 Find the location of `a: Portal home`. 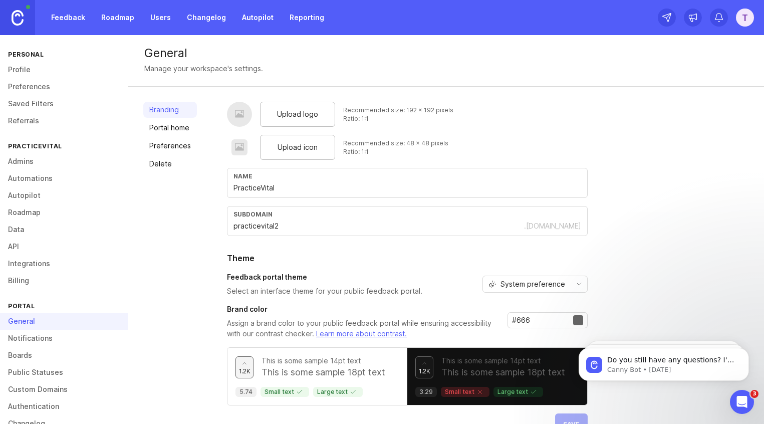

a: Portal home is located at coordinates (170, 128).